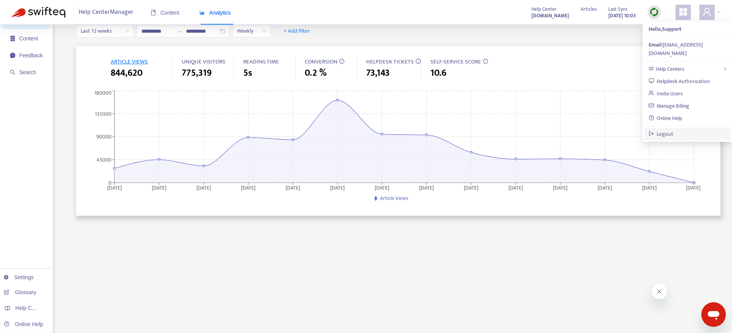  What do you see at coordinates (106, 12) in the screenshot?
I see `span: Help Center Manager` at bounding box center [106, 12].